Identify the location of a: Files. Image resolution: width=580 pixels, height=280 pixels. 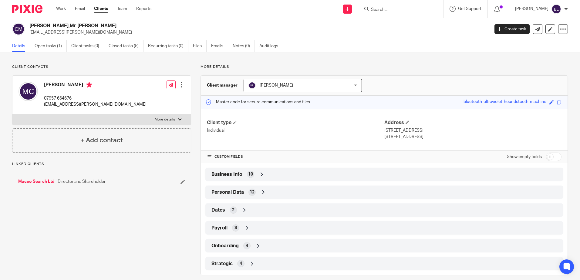
(199, 46).